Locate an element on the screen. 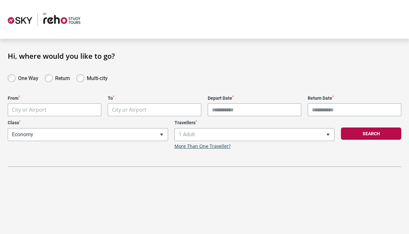  label: Return Date is located at coordinates (354, 98).